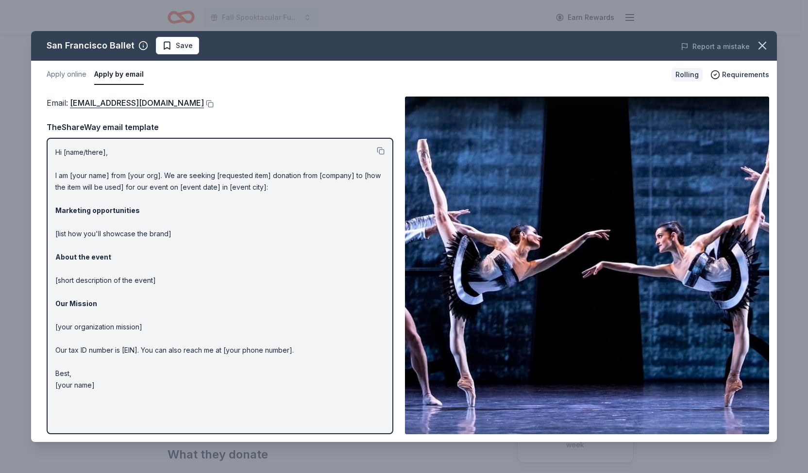 The height and width of the screenshot is (473, 808). Describe the element at coordinates (90, 46) in the screenshot. I see `div: San Francisco Ballet` at that location.